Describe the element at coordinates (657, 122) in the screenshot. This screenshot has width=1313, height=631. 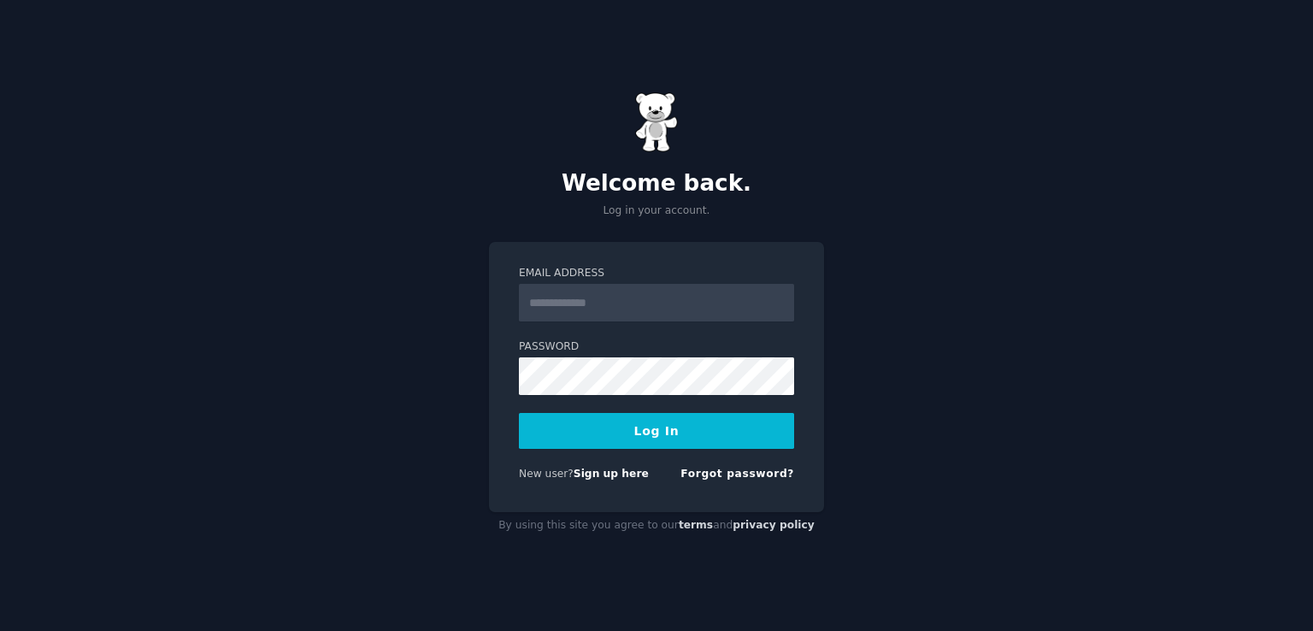
I see `img: Gummy Bear` at that location.